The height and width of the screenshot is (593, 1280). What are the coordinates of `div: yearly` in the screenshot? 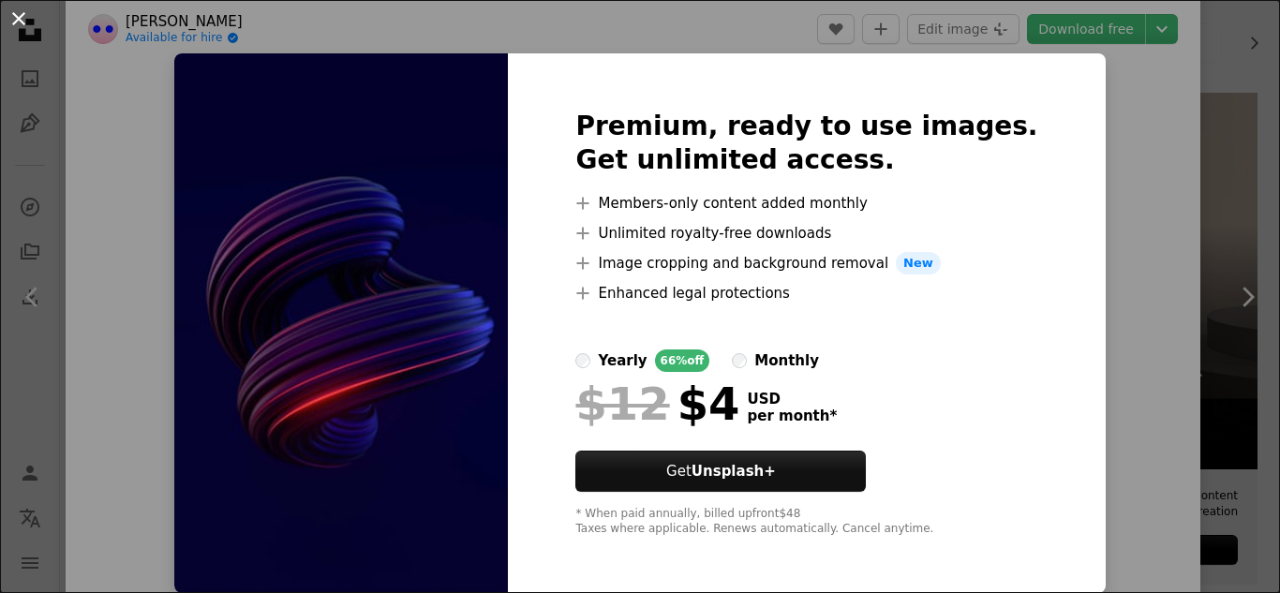 It's located at (622, 361).